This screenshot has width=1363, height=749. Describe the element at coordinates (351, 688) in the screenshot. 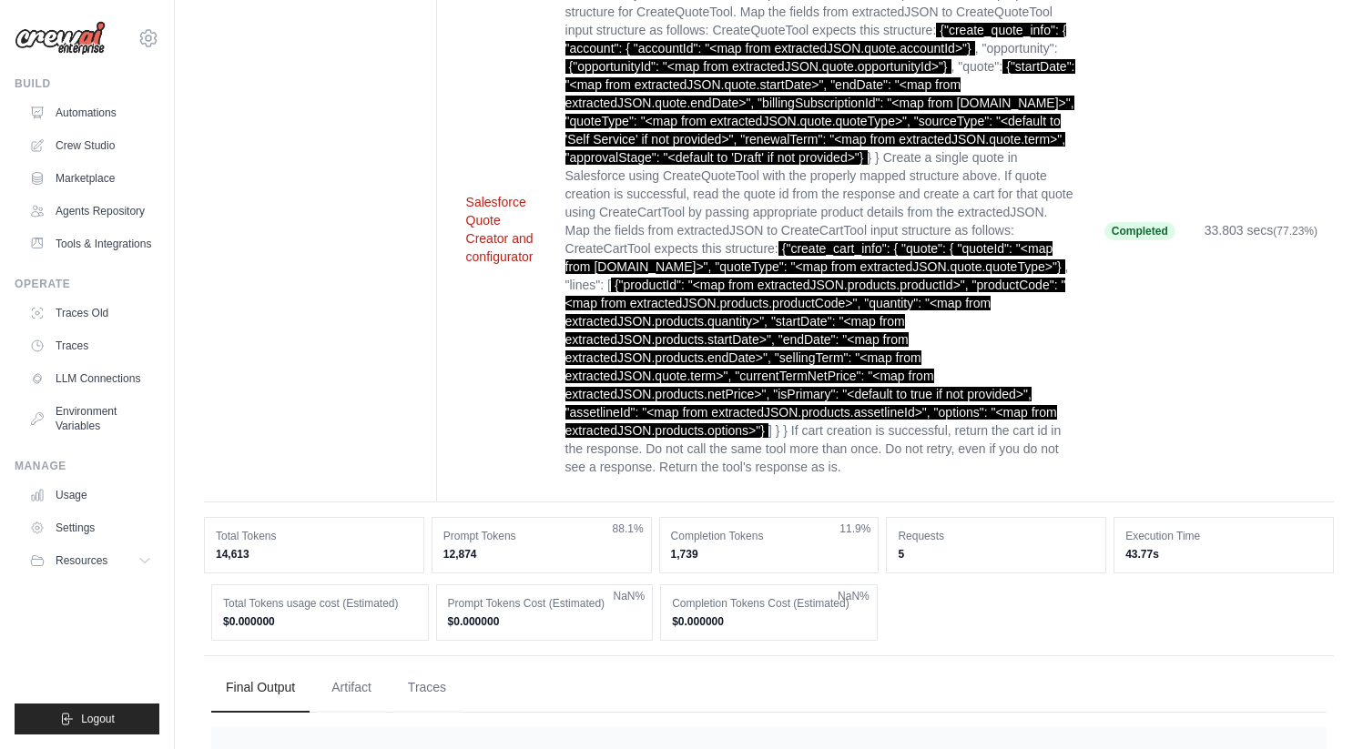

I see `button: Artifact` at that location.